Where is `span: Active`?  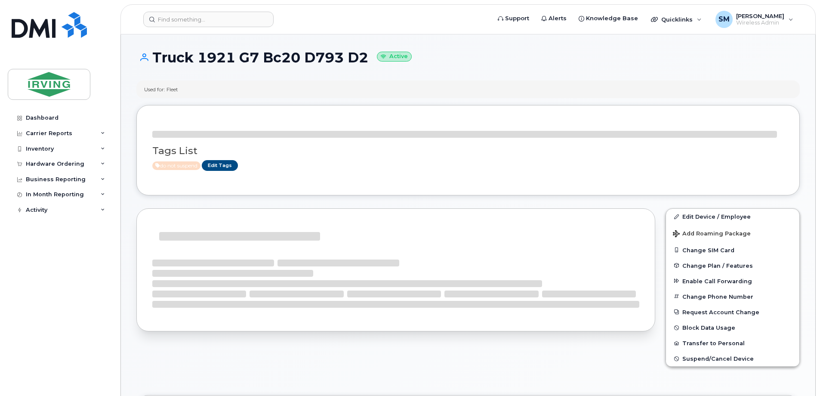
span: Active is located at coordinates (176, 166).